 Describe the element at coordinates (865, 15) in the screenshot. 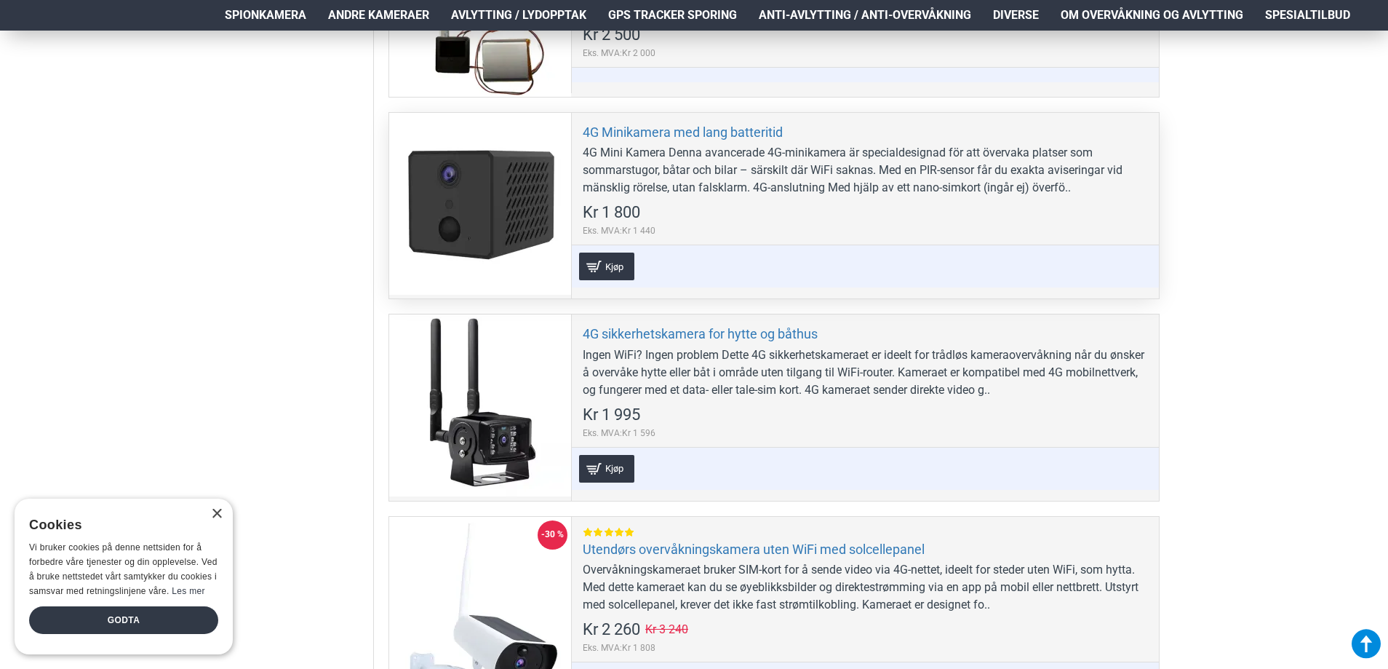

I see `span: Anti-avlytting / Anti-overvåkning` at that location.